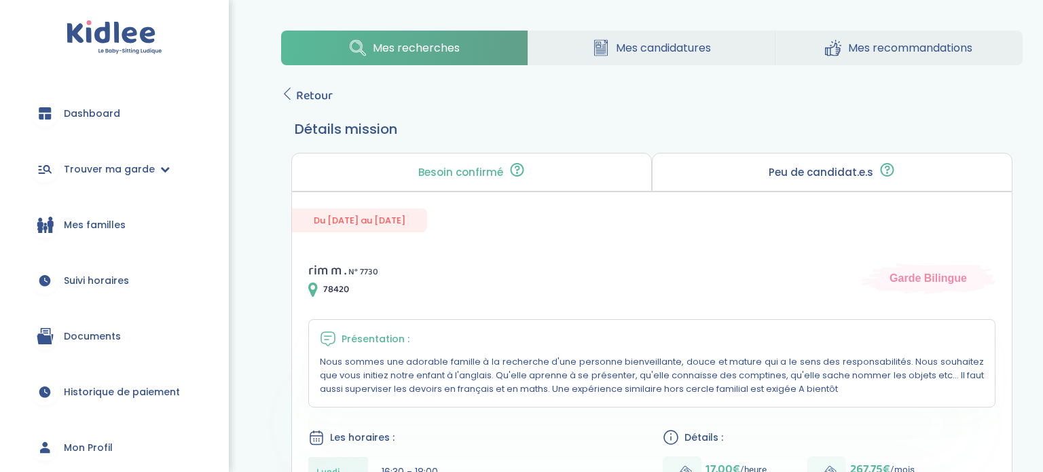 This screenshot has height=472, width=1043. What do you see at coordinates (114, 336) in the screenshot?
I see `a: Documents` at bounding box center [114, 336].